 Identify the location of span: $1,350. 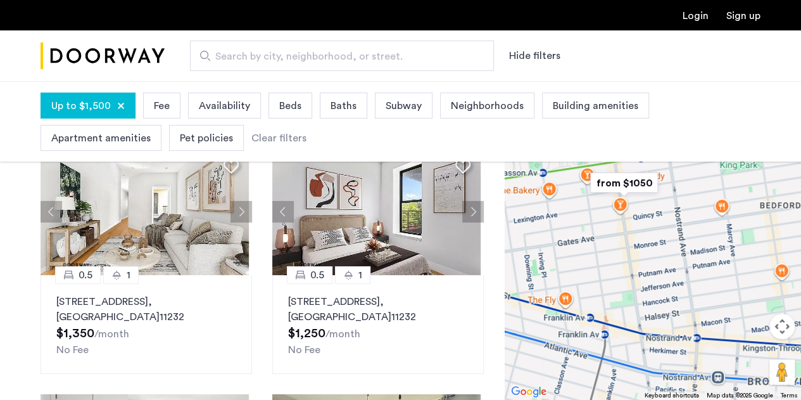
(75, 333).